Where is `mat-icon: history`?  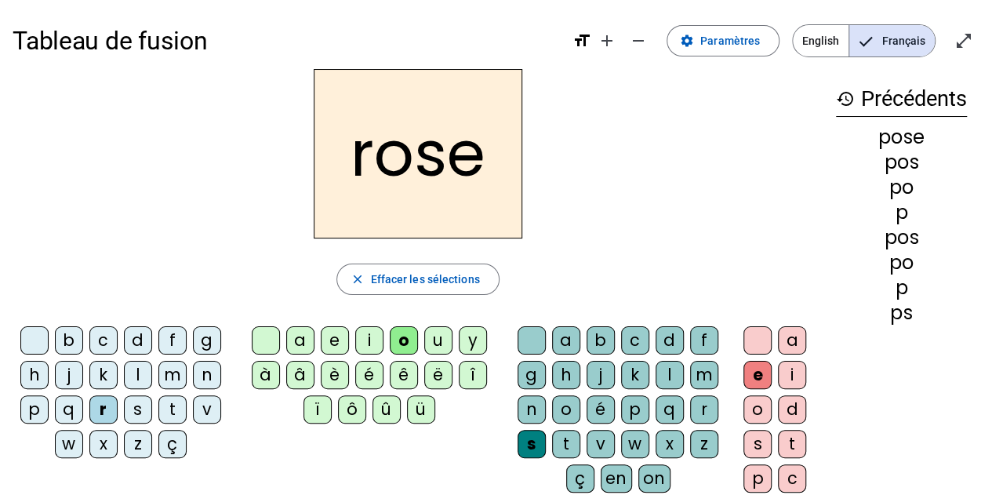
mat-icon: history is located at coordinates (846, 99).